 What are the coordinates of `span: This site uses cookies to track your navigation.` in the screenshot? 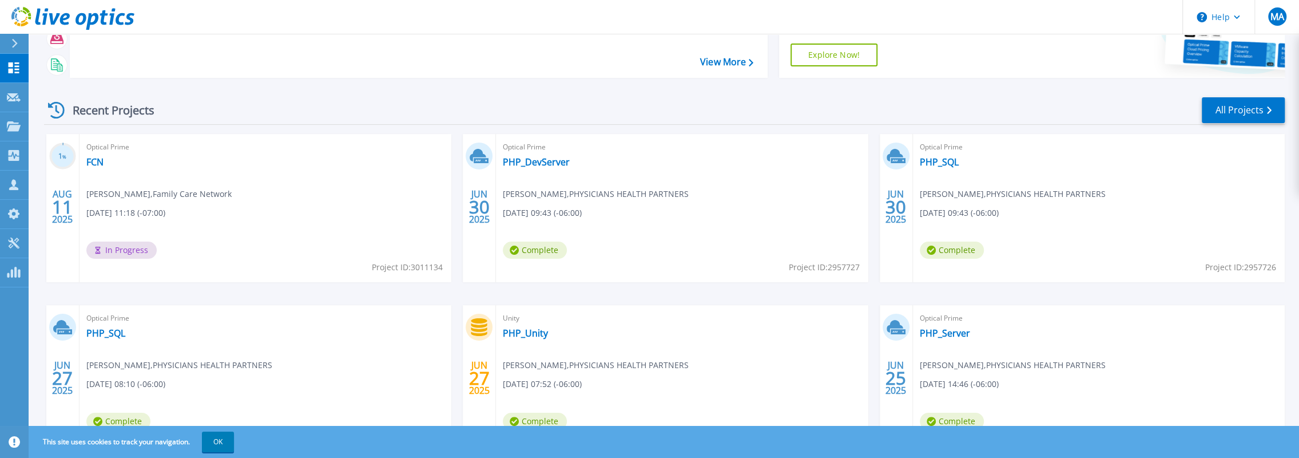 It's located at (133, 442).